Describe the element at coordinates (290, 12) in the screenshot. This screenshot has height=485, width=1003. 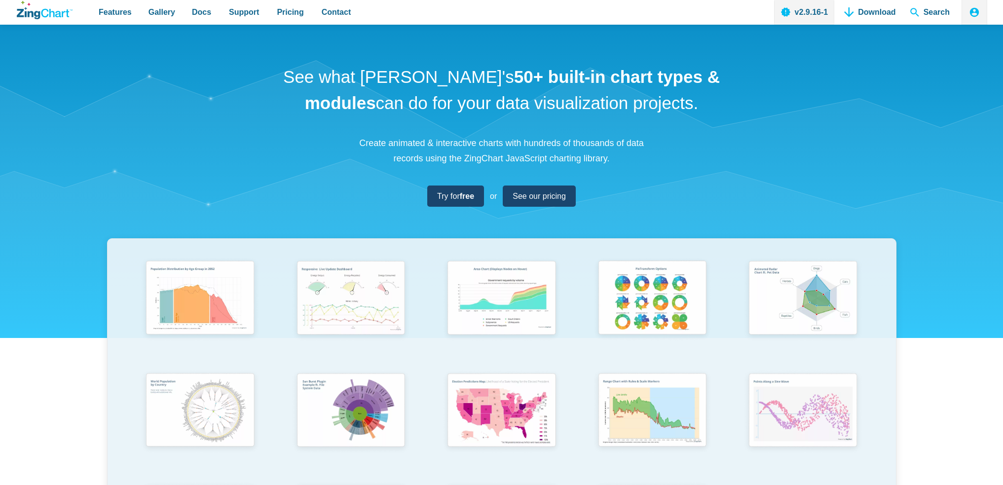
I see `span: Pricing` at that location.